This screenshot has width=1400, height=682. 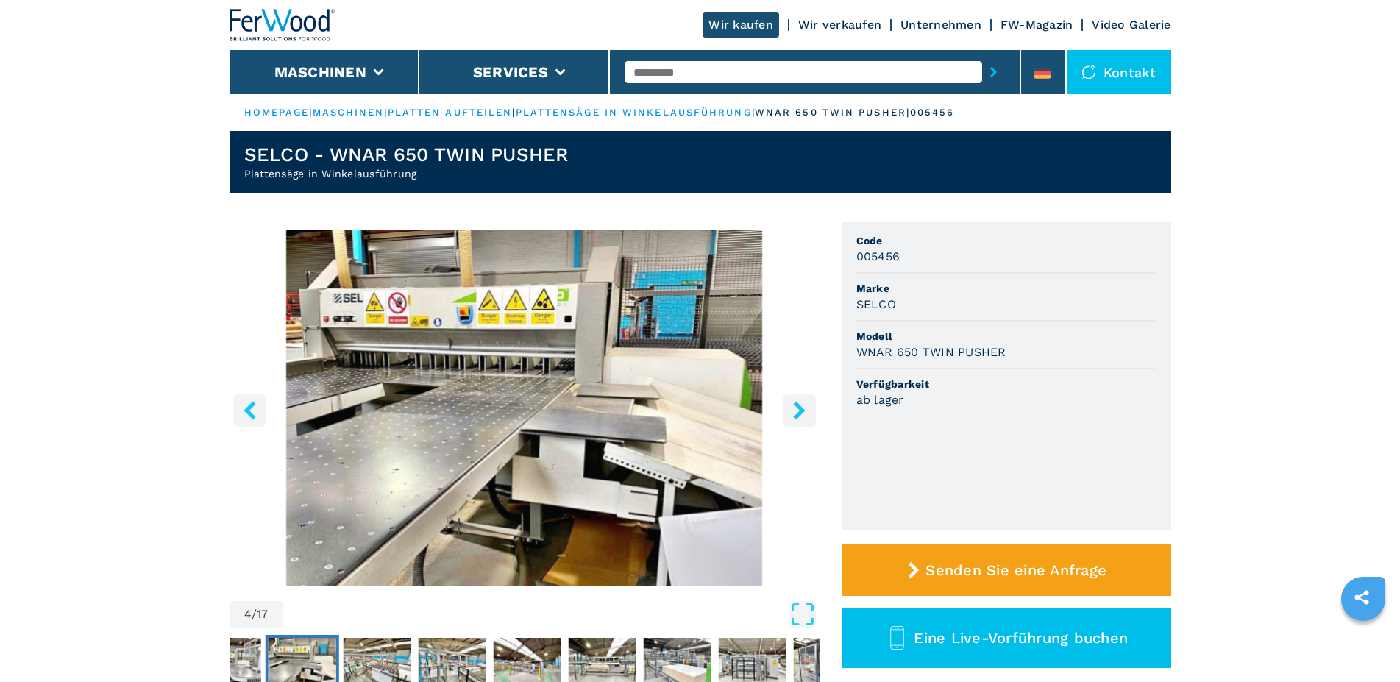 I want to click on h2: Plattensäge in Winkelausführung, so click(x=406, y=174).